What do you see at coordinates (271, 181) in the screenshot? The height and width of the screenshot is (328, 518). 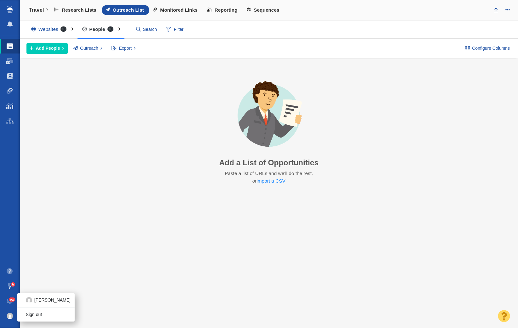 I see `a: import a CSV` at bounding box center [271, 181].